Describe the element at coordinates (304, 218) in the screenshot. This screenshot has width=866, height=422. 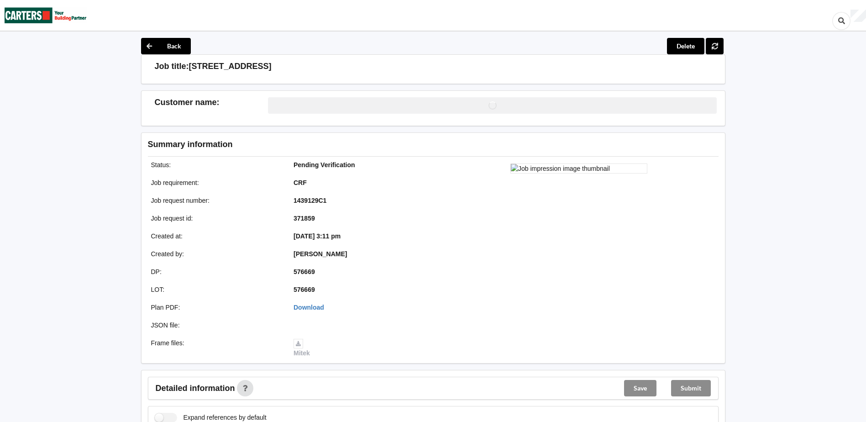
I see `b: 371859` at that location.